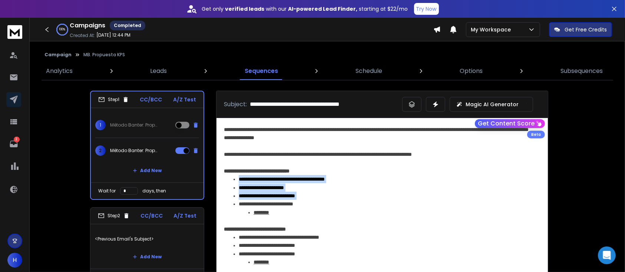 This screenshot has height=272, width=625. What do you see at coordinates (261, 71) in the screenshot?
I see `p: Sequences` at bounding box center [261, 71].